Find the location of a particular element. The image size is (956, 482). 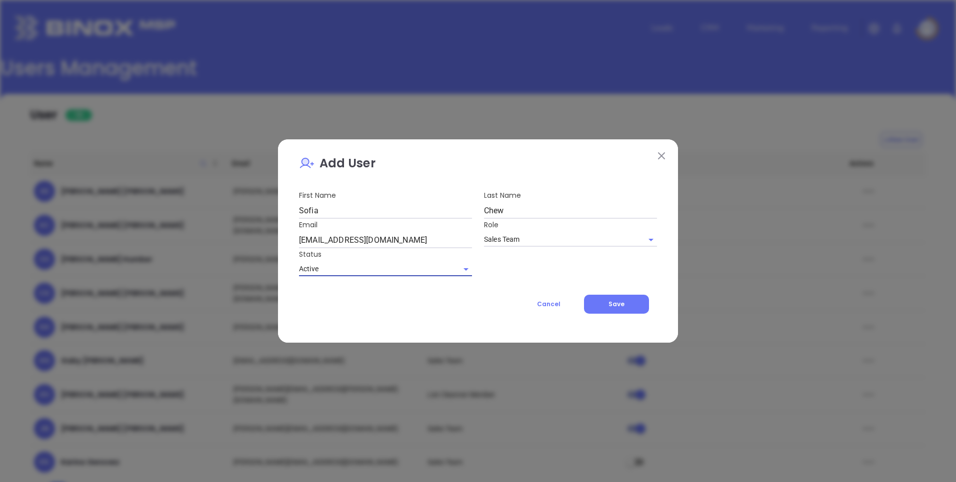

span: Save is located at coordinates (616, 304).